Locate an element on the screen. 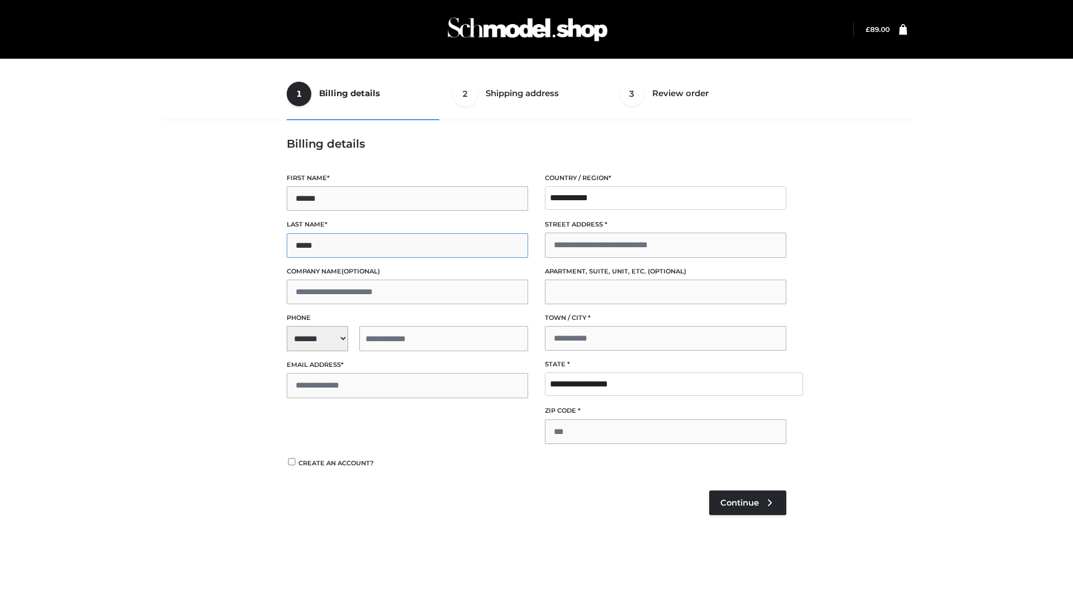 The height and width of the screenshot is (604, 1073). label: First name is located at coordinates (407, 178).